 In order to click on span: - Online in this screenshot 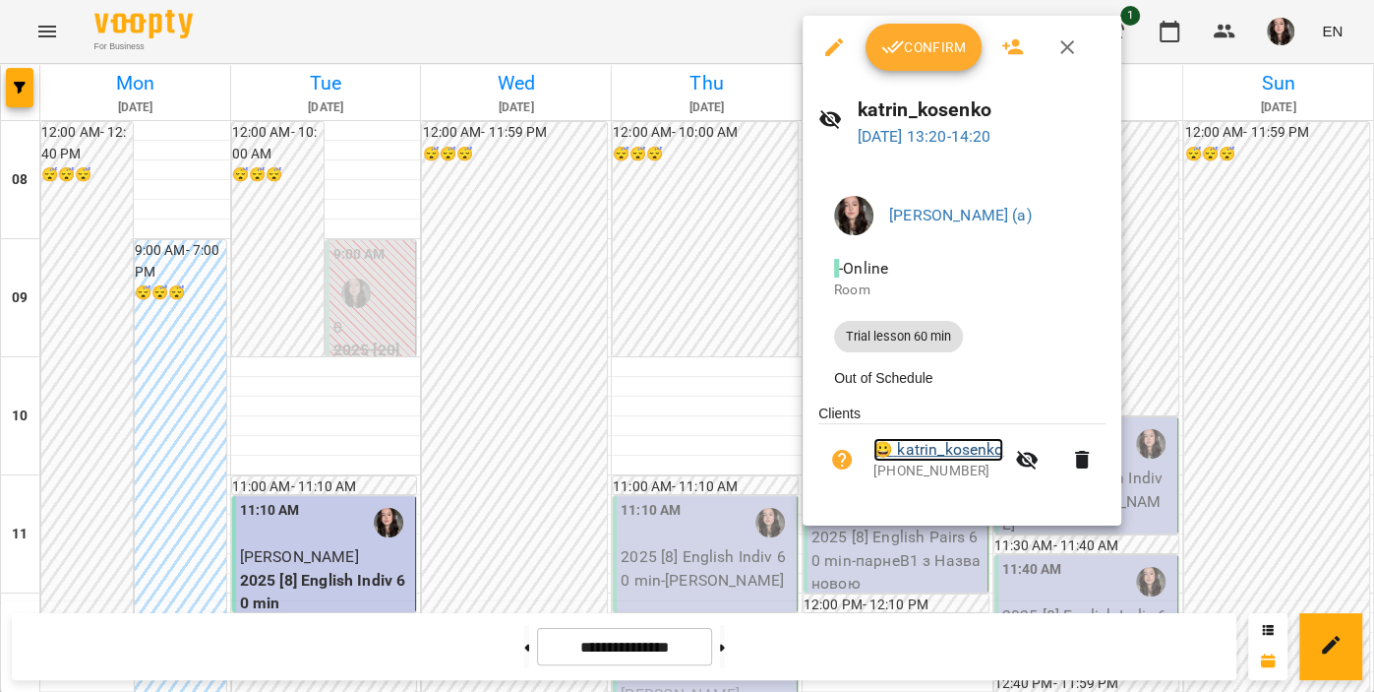, I will do `click(863, 268)`.